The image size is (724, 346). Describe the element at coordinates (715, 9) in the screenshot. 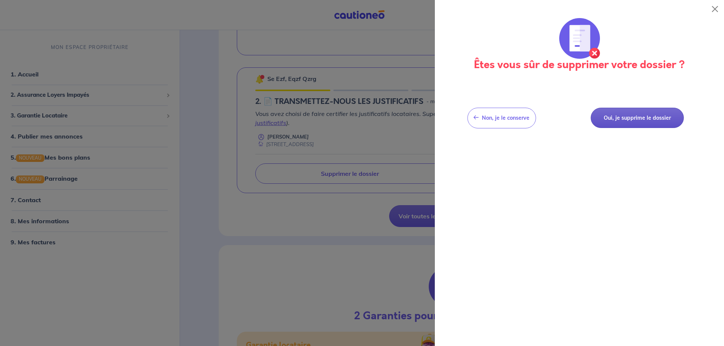

I see `button: Close` at that location.